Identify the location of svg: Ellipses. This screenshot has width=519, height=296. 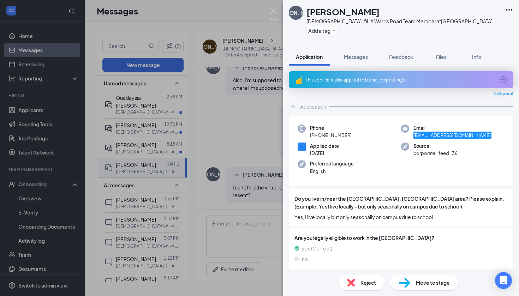
(509, 10).